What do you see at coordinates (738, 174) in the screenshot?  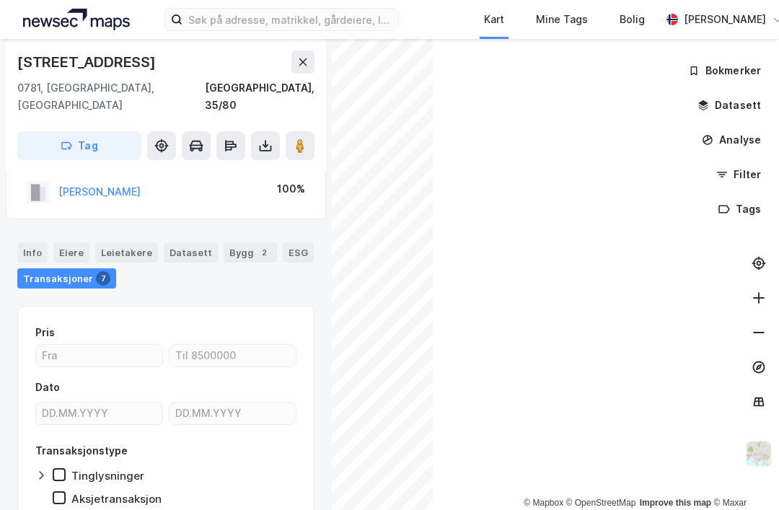 I see `button: Filter` at bounding box center [738, 174].